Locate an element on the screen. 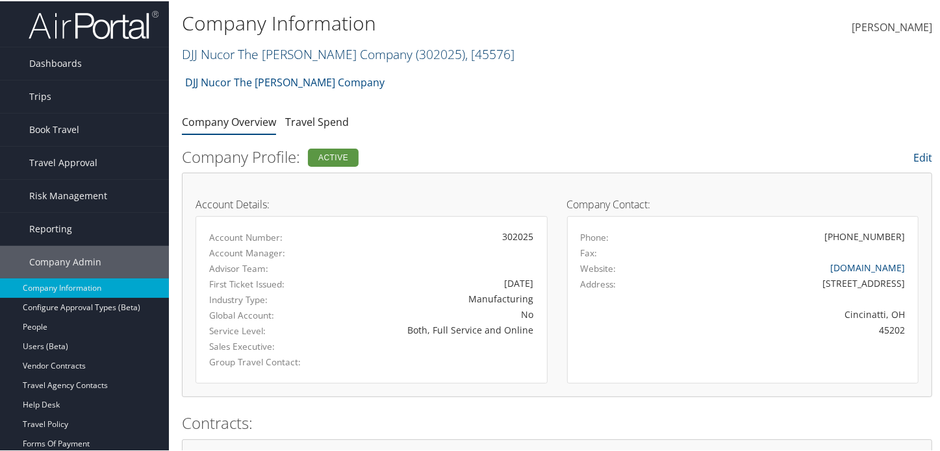  span: Travel Approval is located at coordinates (63, 162).